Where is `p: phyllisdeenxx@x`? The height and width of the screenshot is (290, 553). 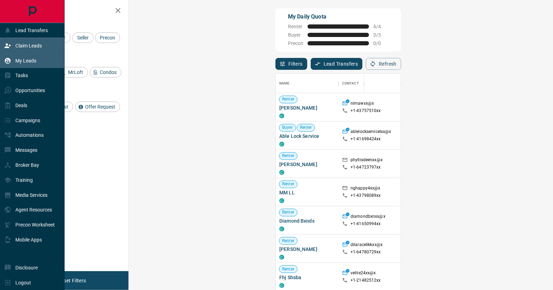
p: phyllisdeenxx@x is located at coordinates (366, 161).